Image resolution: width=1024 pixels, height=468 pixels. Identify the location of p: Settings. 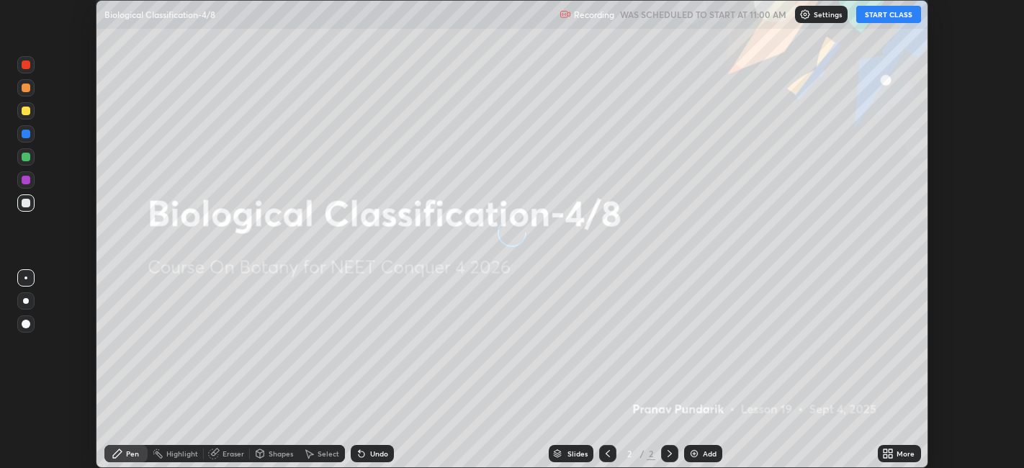
(828, 14).